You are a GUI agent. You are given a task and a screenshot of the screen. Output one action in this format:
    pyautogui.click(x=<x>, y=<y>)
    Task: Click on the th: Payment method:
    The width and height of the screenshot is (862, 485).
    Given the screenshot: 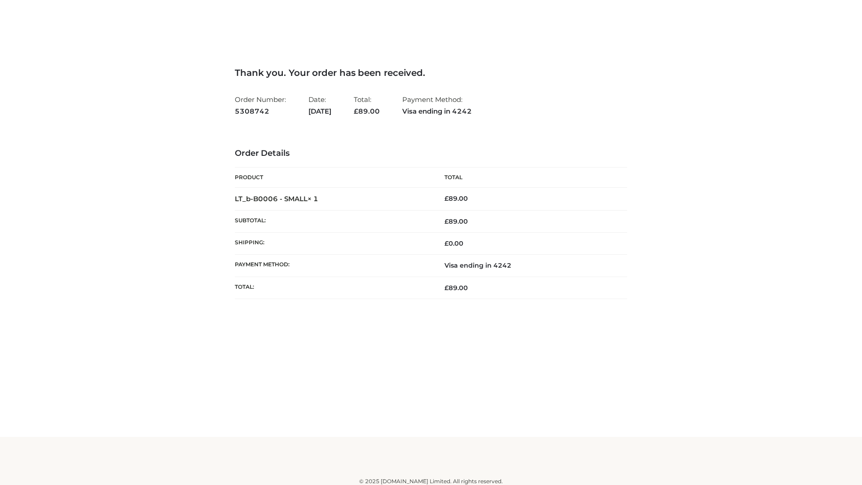 What is the action you would take?
    pyautogui.click(x=333, y=265)
    